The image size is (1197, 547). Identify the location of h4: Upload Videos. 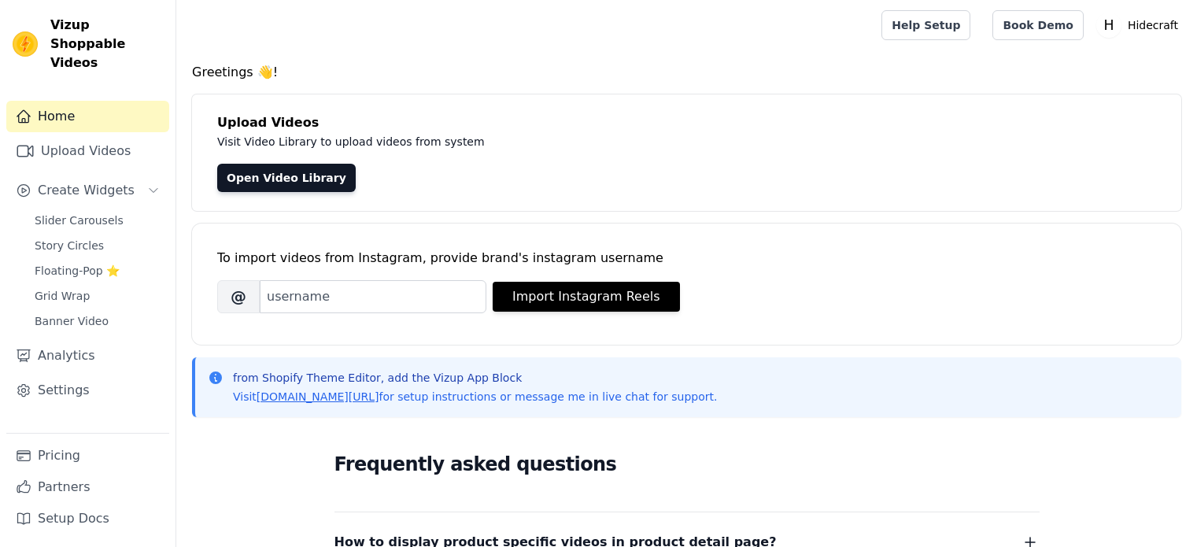
(686, 123).